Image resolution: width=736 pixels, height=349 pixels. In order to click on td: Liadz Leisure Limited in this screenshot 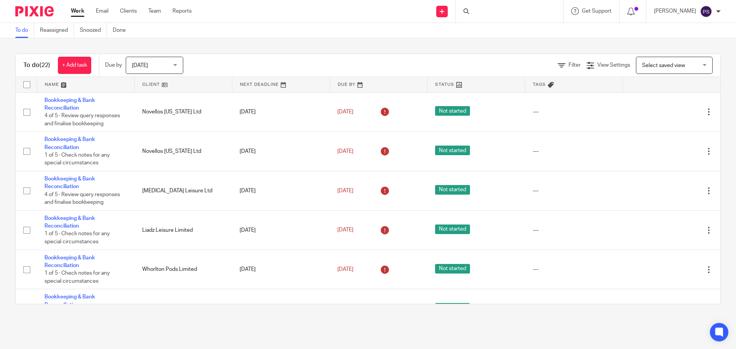, I will do `click(183, 230)`.